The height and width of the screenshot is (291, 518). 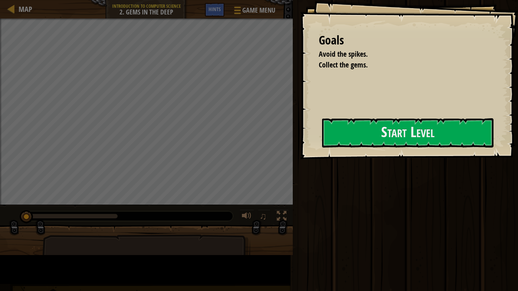 I want to click on span: Avoid the spikes., so click(x=343, y=54).